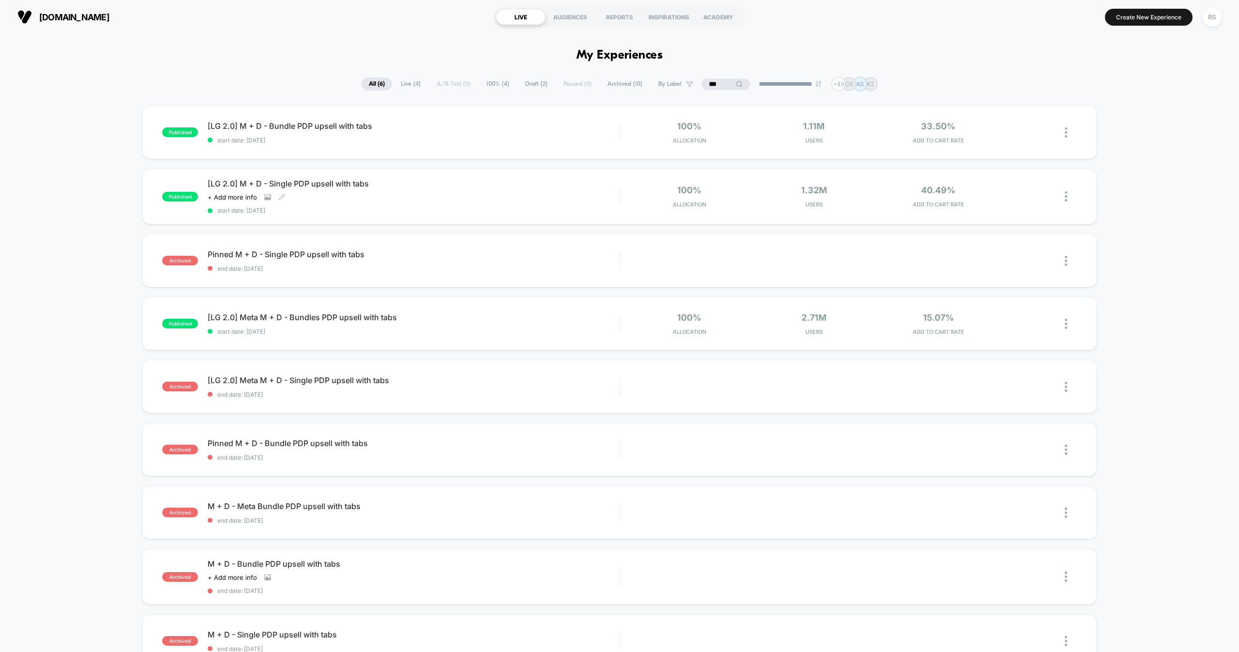  I want to click on span: 33.50%, so click(938, 126).